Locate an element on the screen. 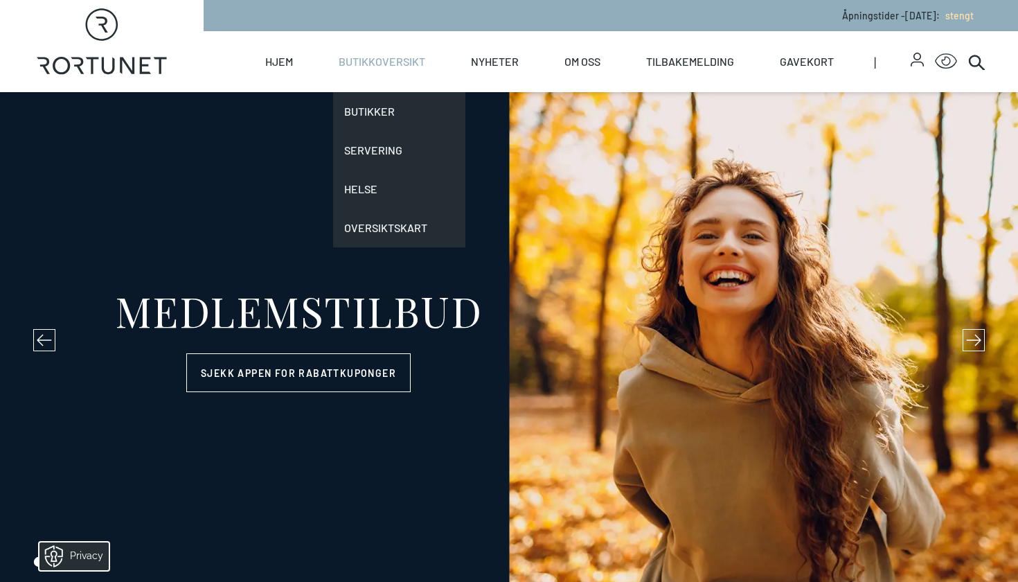  a: Butikkoversikt is located at coordinates (382, 62).